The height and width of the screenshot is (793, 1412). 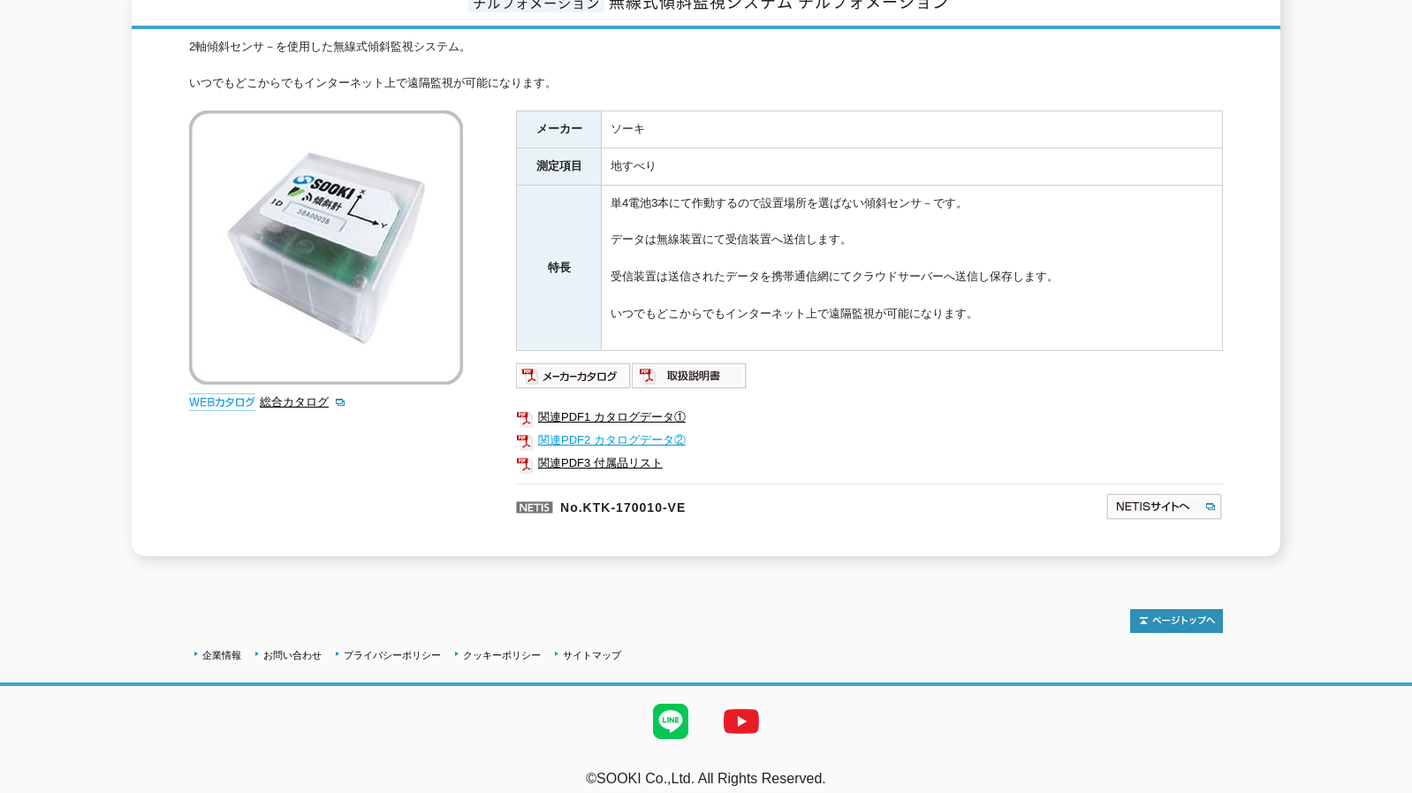 I want to click on a: 関連PDF3 付属品リスト, so click(x=869, y=463).